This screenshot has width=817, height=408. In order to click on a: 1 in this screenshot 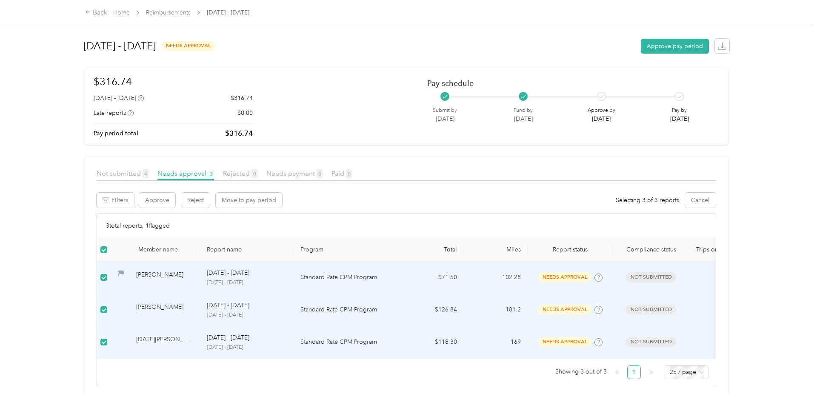, I will do `click(634, 372)`.